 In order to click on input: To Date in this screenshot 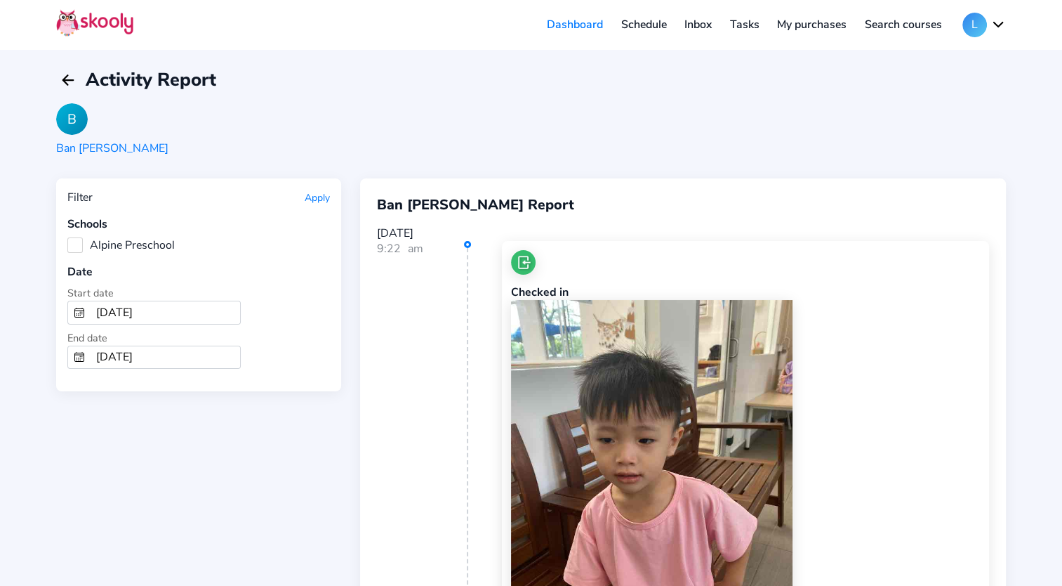, I will do `click(165, 357)`.